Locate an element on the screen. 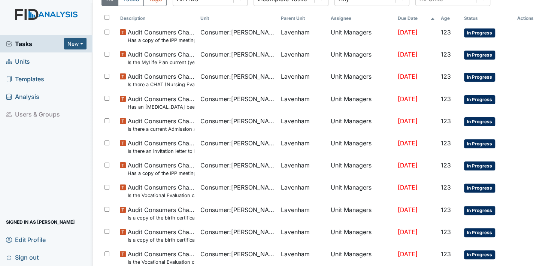 The width and height of the screenshot is (555, 266). span: Templates is located at coordinates (25, 79).